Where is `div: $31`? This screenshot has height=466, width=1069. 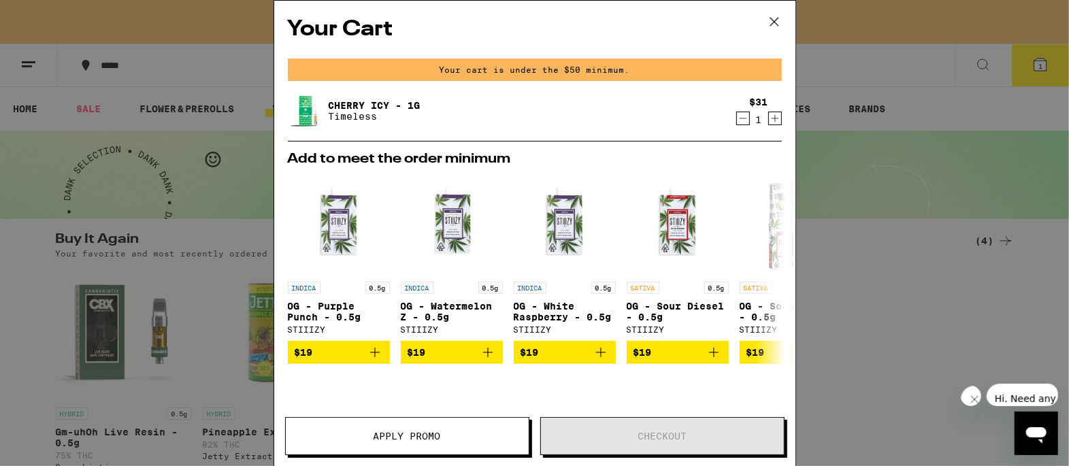 div: $31 is located at coordinates (759, 102).